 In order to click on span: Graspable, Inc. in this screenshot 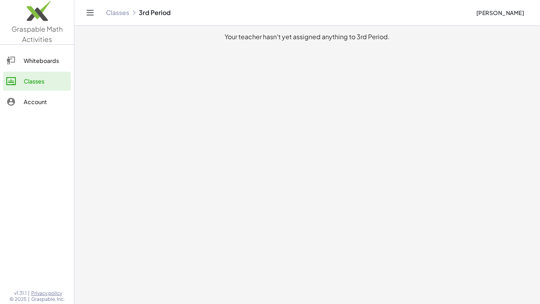, I will do `click(48, 299)`.